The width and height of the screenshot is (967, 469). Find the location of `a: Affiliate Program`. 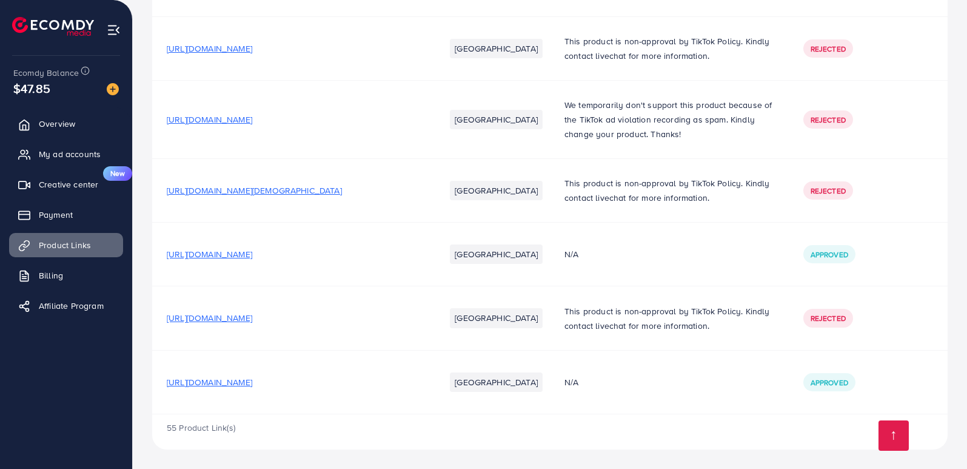

a: Affiliate Program is located at coordinates (66, 306).